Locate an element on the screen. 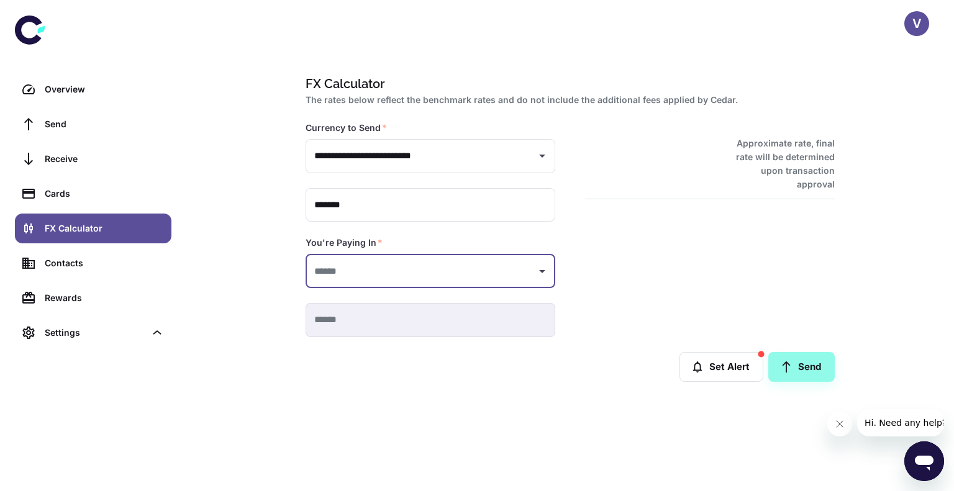  div: FX Calculator is located at coordinates (104, 229).